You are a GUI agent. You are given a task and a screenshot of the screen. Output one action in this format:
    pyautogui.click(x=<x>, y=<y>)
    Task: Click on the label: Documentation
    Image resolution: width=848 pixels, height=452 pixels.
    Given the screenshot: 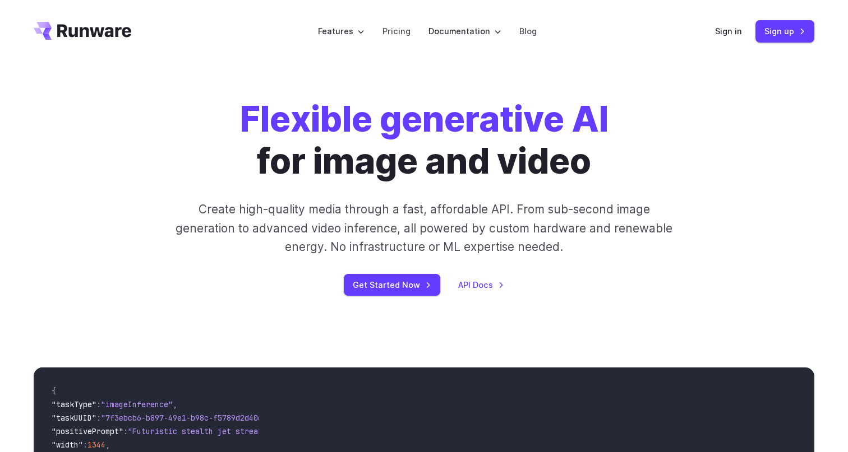 What is the action you would take?
    pyautogui.click(x=465, y=31)
    